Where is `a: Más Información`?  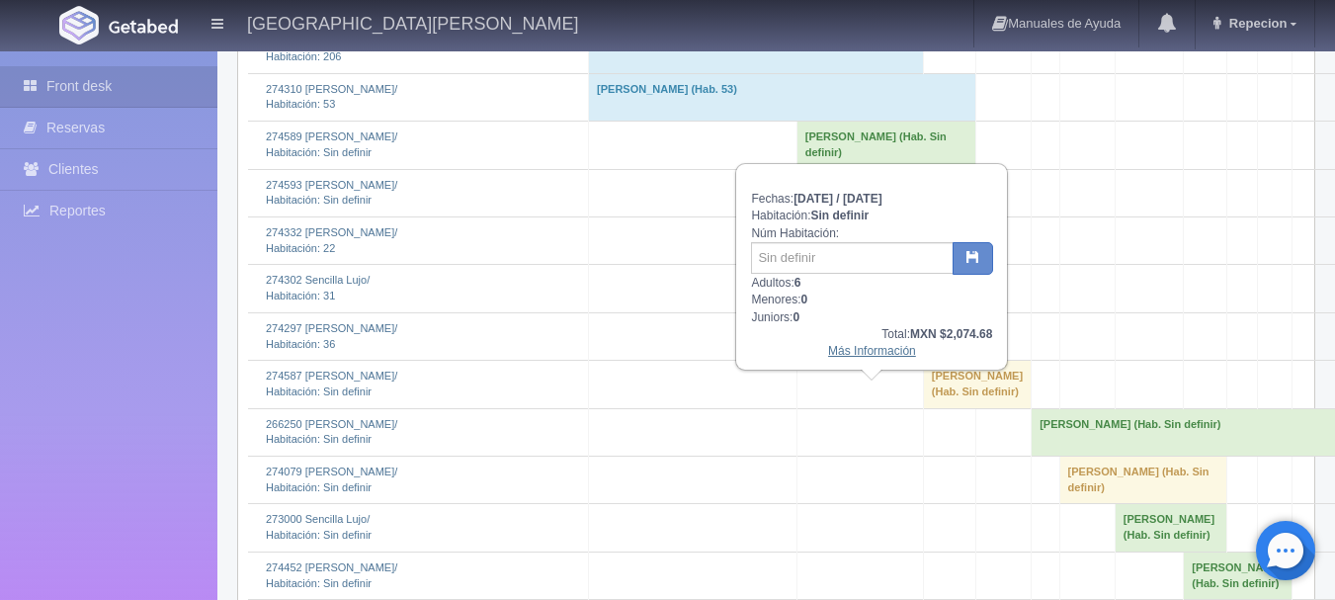
a: Más Información is located at coordinates (871, 351).